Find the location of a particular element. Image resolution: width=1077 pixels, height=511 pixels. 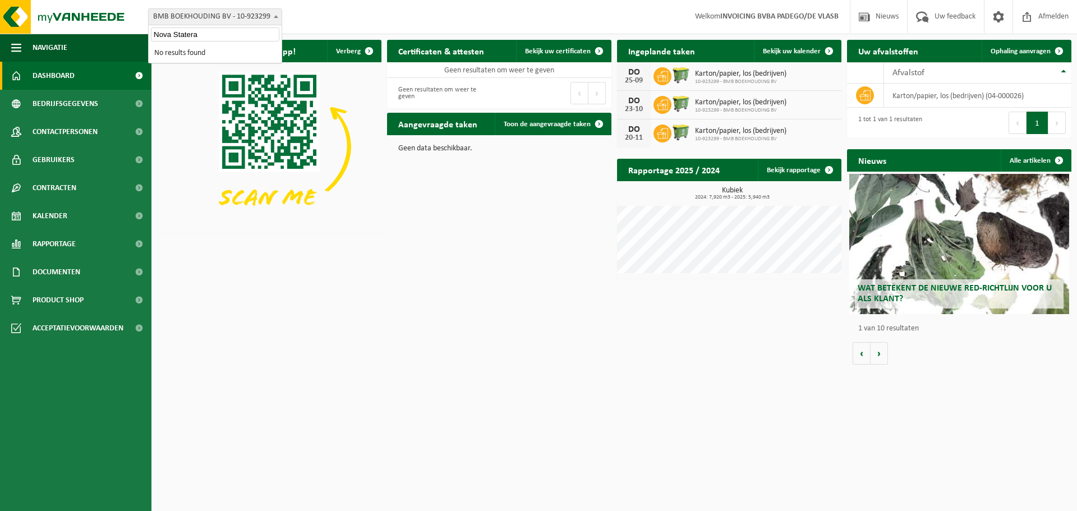

a: Wat betekent de nieuwe RED-richtlijn voor u als klant? is located at coordinates (959, 244).